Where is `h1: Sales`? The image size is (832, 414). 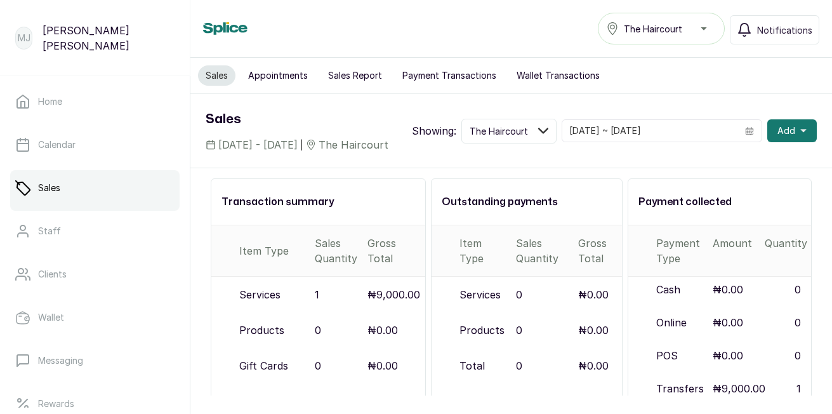
h1: Sales is located at coordinates (297, 119).